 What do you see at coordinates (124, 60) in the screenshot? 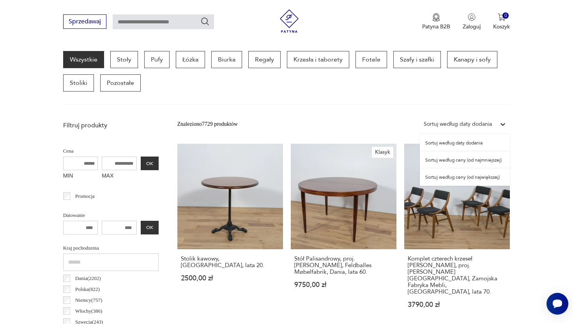
I see `p: Stoły` at bounding box center [124, 60].